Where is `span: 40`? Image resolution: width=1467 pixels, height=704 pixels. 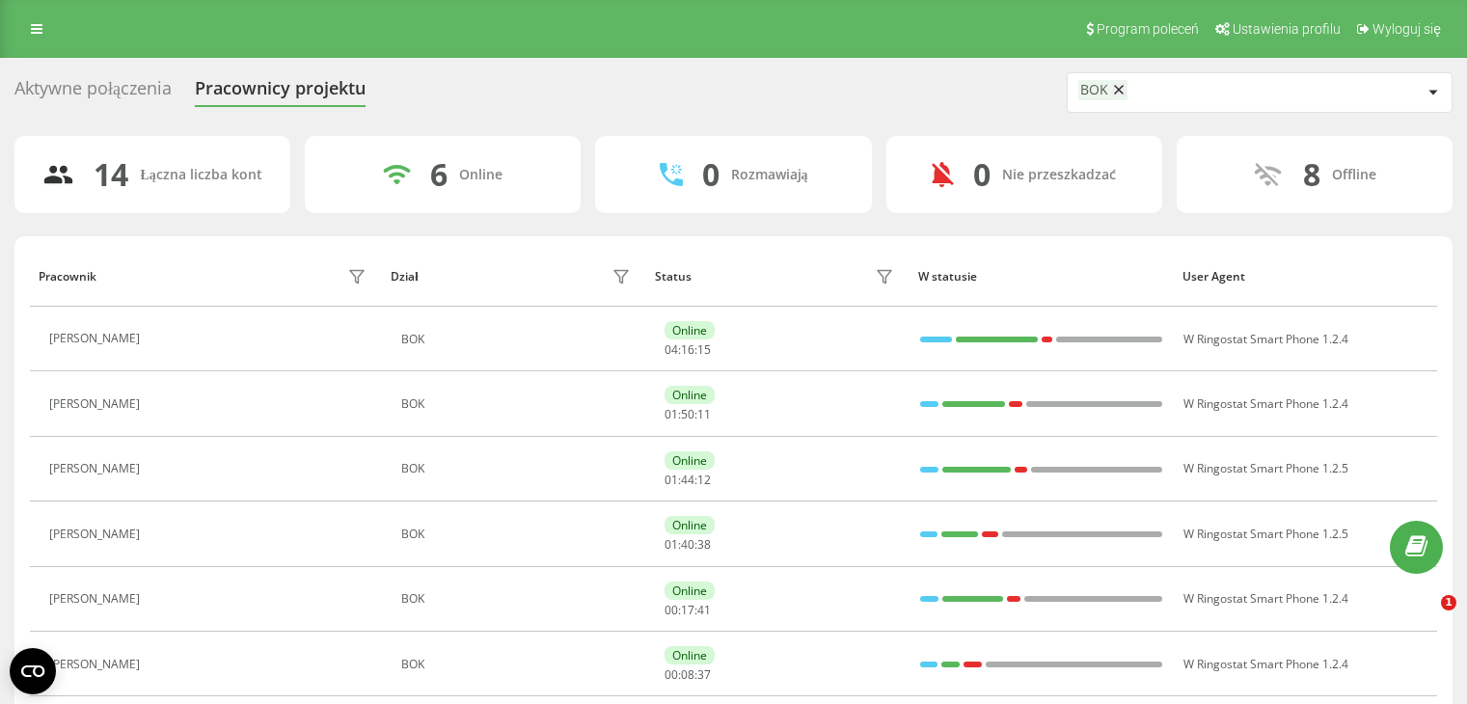
span: 40 is located at coordinates (688, 544).